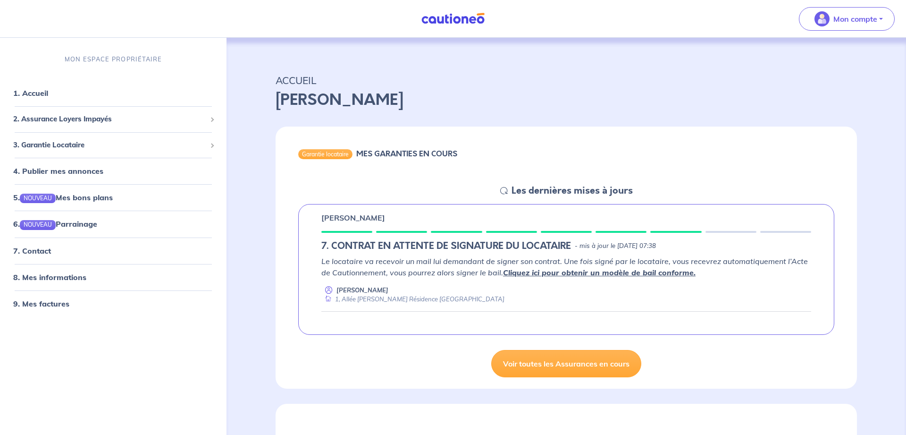  I want to click on span: 2. Assurance Loyers Impayés, so click(109, 119).